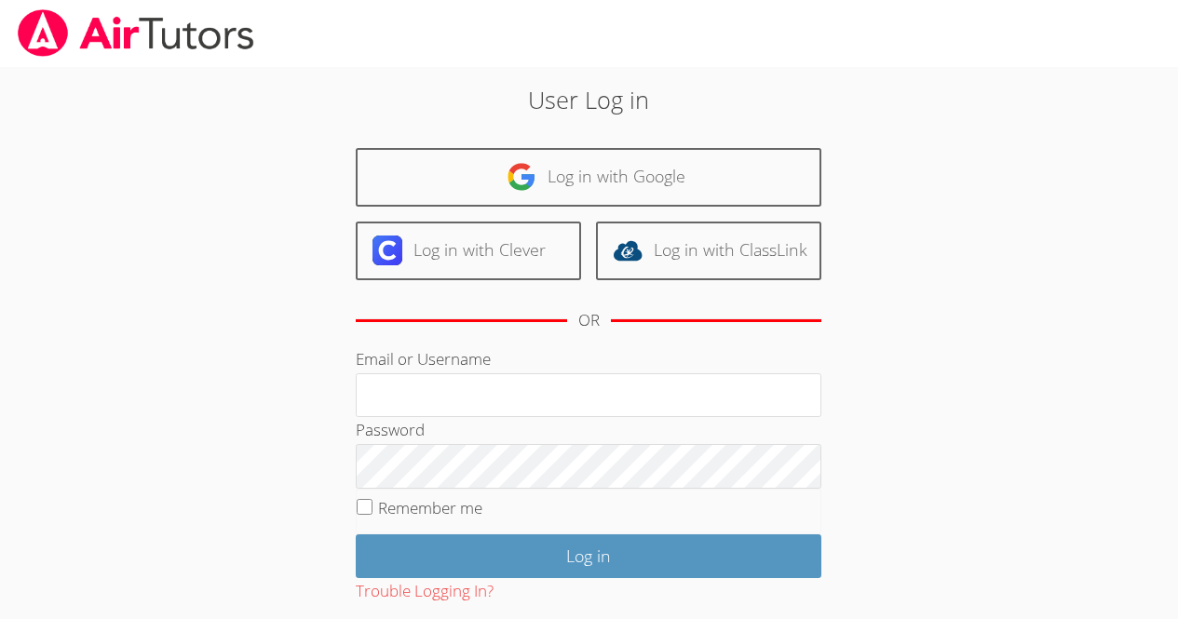 The image size is (1178, 619). What do you see at coordinates (136, 33) in the screenshot?
I see `img: airtutors_banner-c4298cdbf04f3fff15de1276eac7730deb9818008684d7c2e4769d2f7ddbe033.png` at bounding box center [136, 33].